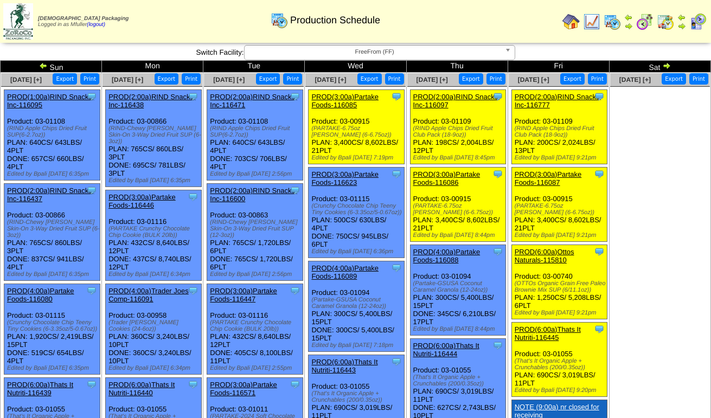  What do you see at coordinates (50, 101) in the screenshot?
I see `a: PROD(1:00a)RIND Snacks, Inc-116095` at bounding box center [50, 101].